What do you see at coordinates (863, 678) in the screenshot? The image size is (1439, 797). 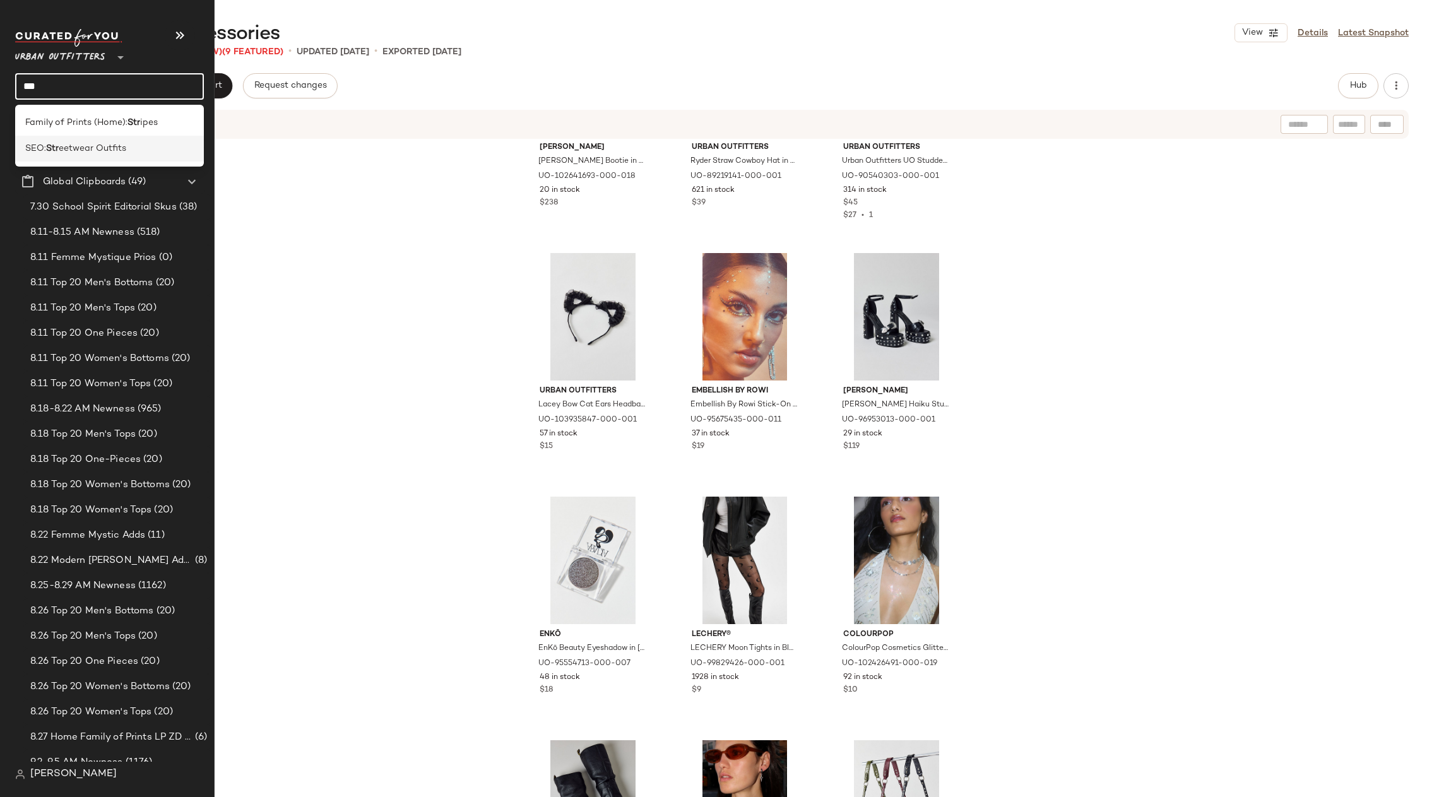 I see `span: 92 in stock` at bounding box center [863, 678].